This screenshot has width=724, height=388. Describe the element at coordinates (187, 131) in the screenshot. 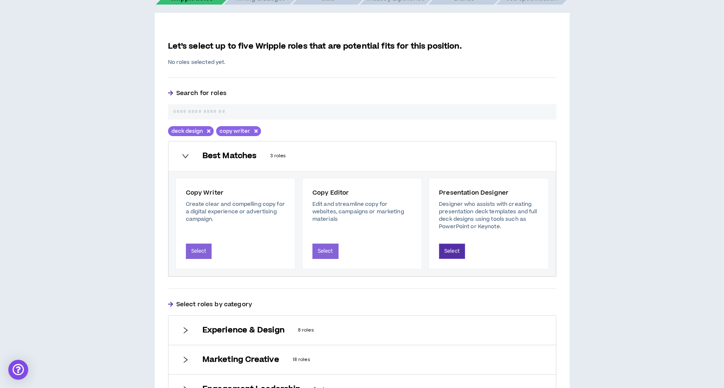

I see `p: deck design` at that location.